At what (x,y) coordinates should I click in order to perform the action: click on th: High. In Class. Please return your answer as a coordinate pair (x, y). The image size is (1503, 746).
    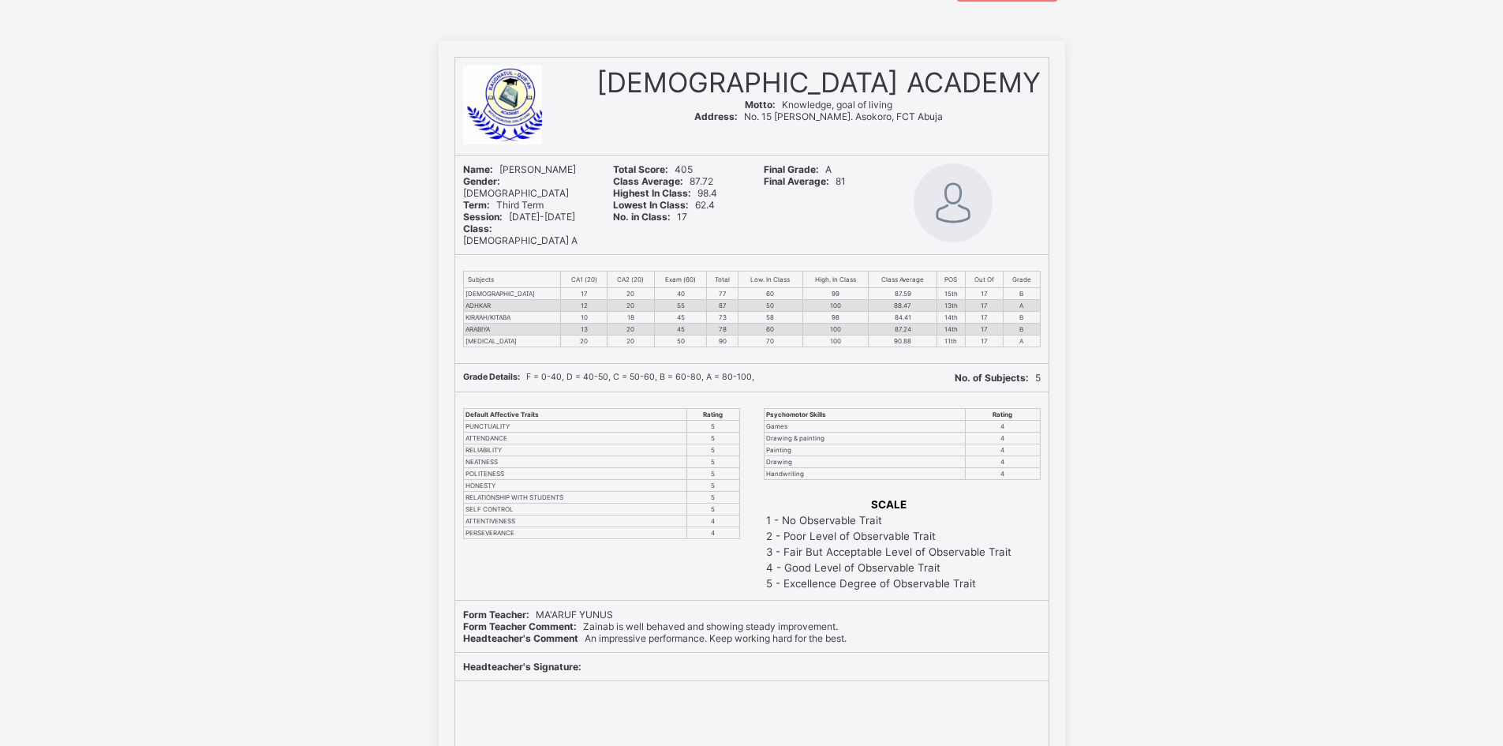
    Looking at the image, I should click on (836, 279).